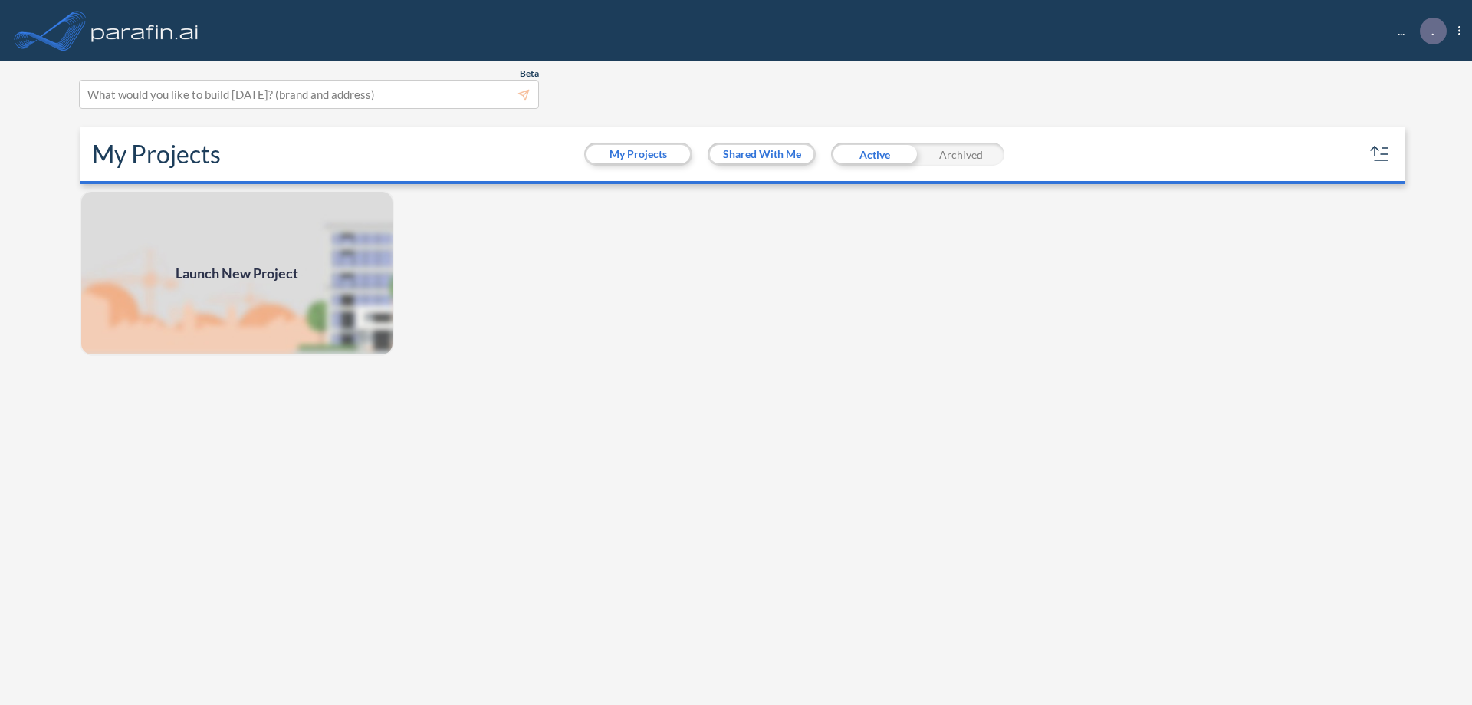 The image size is (1472, 705). What do you see at coordinates (145, 31) in the screenshot?
I see `img: logo` at bounding box center [145, 31].